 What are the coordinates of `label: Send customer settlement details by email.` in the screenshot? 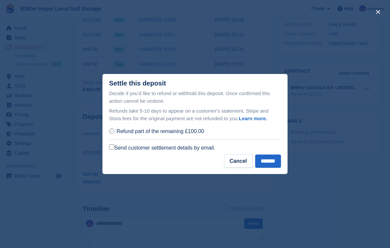 It's located at (162, 148).